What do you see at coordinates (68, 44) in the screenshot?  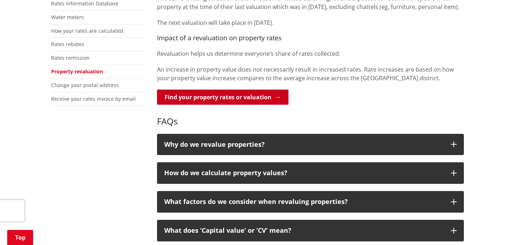 I see `a: Rates rebates` at bounding box center [68, 44].